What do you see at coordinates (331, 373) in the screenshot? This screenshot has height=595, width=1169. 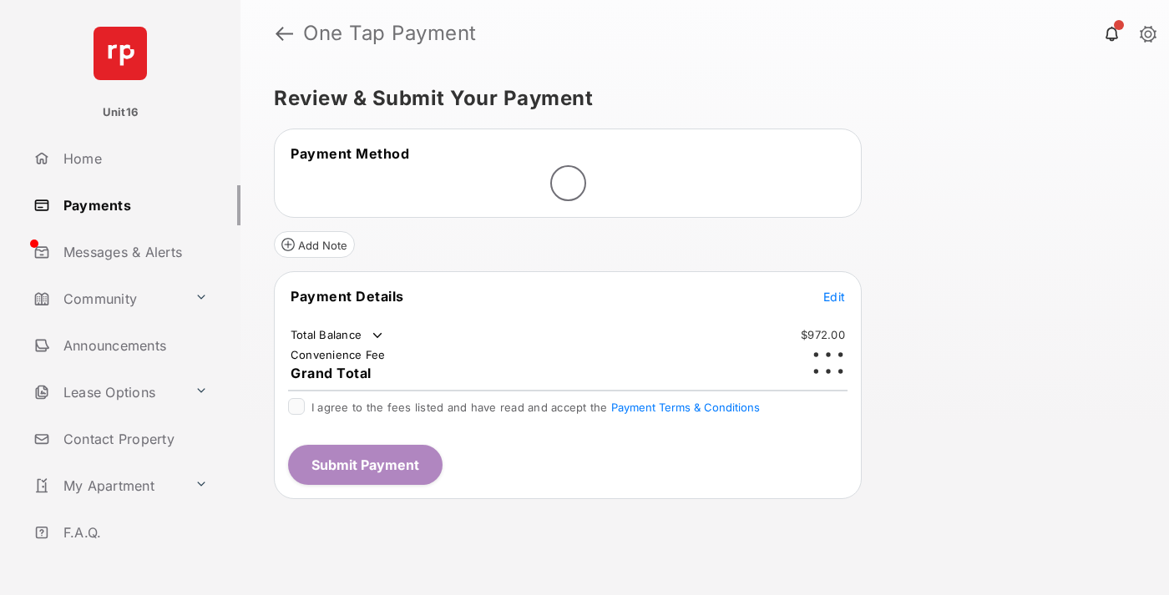 I see `span: Grand Total` at bounding box center [331, 373].